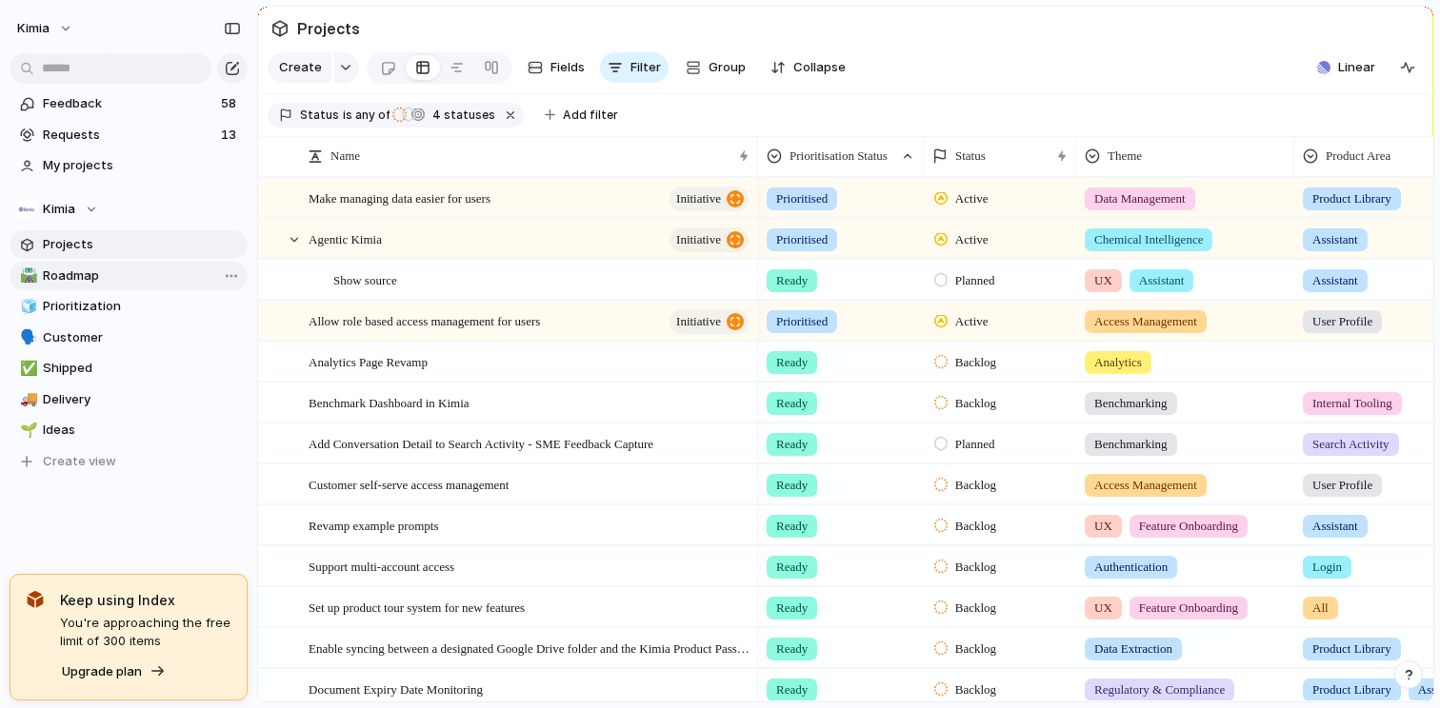  I want to click on span: 4, so click(435, 114).